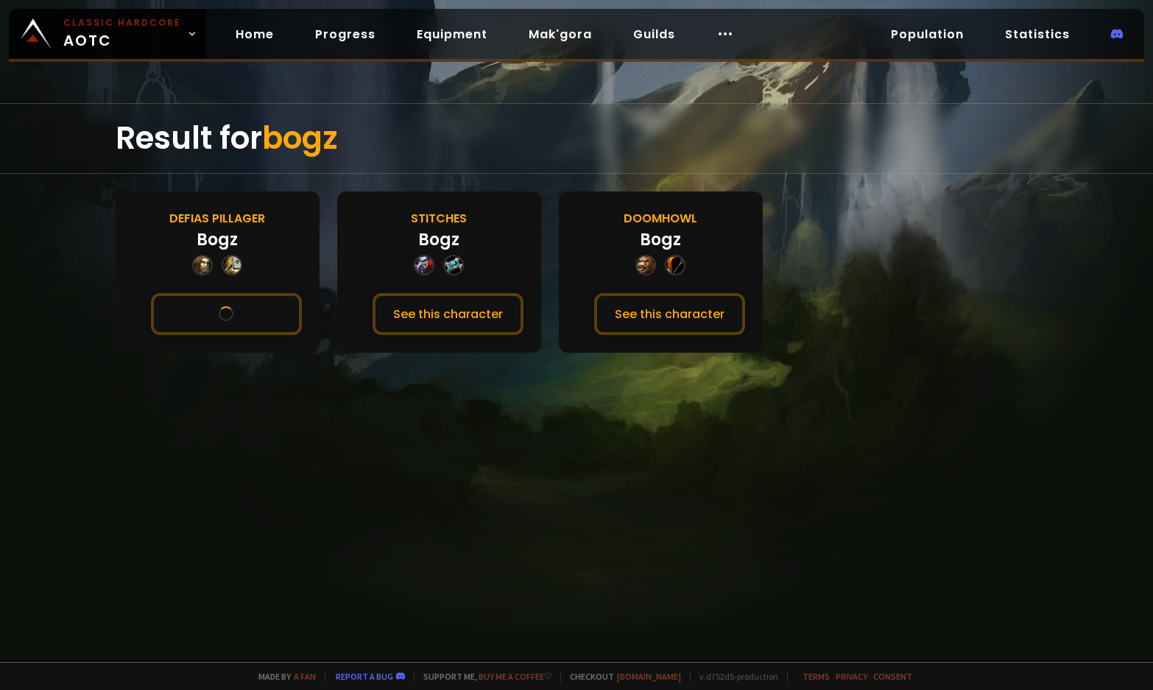 The image size is (1153, 690). Describe the element at coordinates (851, 676) in the screenshot. I see `a: Privacy` at that location.